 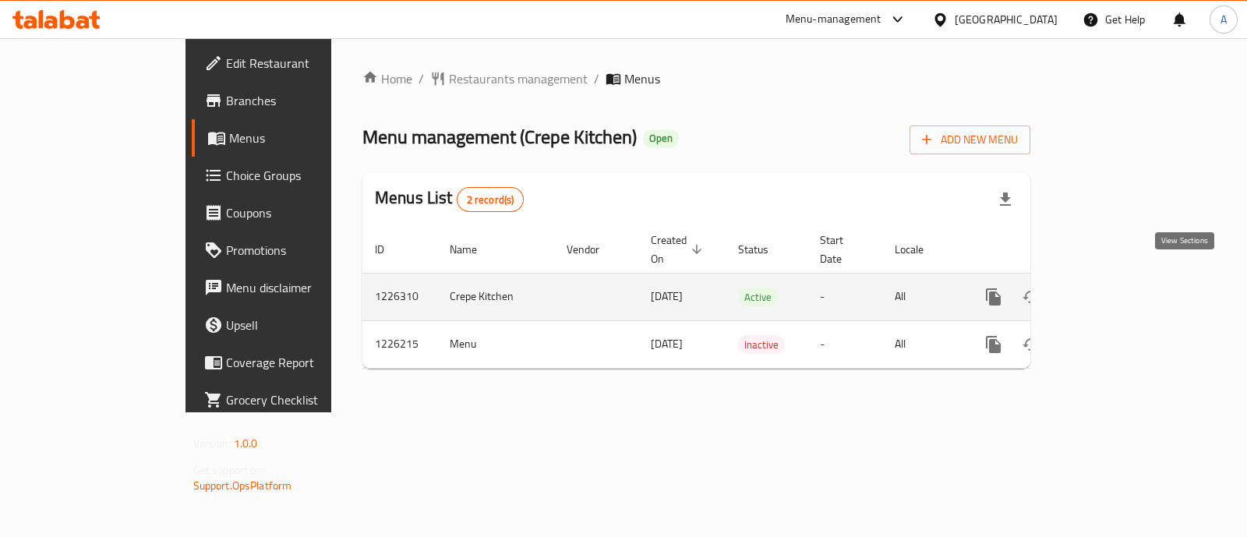 I want to click on a: Coupons, so click(x=292, y=213).